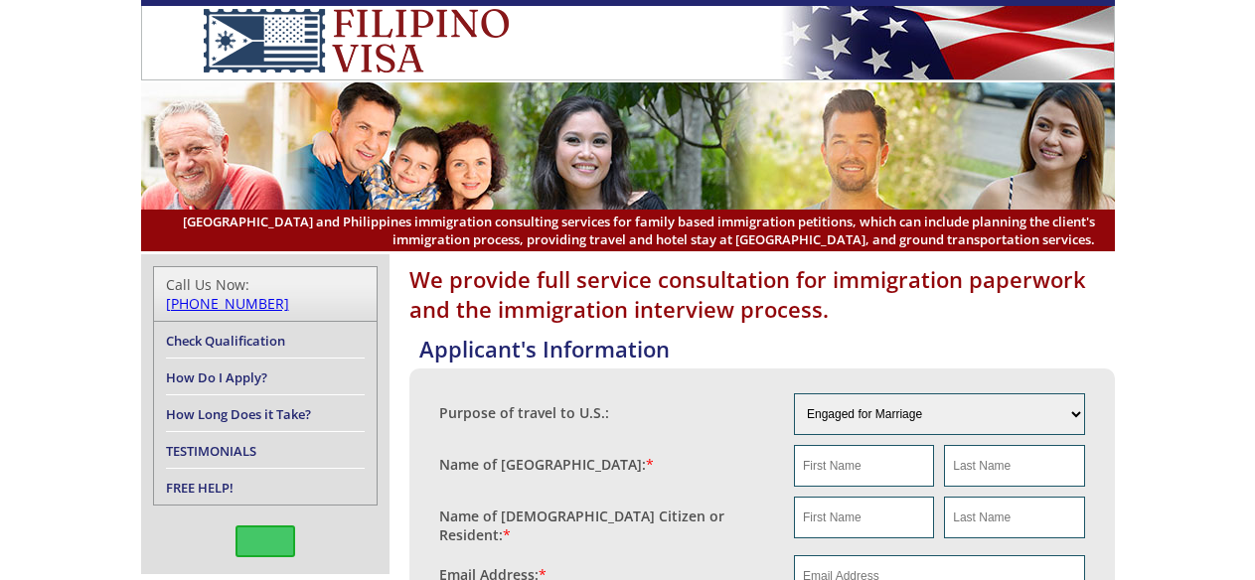 This screenshot has width=1255, height=580. Describe the element at coordinates (762, 294) in the screenshot. I see `h1: We provide full service consultation for immigration paperwork and the immigration interview proc...` at that location.